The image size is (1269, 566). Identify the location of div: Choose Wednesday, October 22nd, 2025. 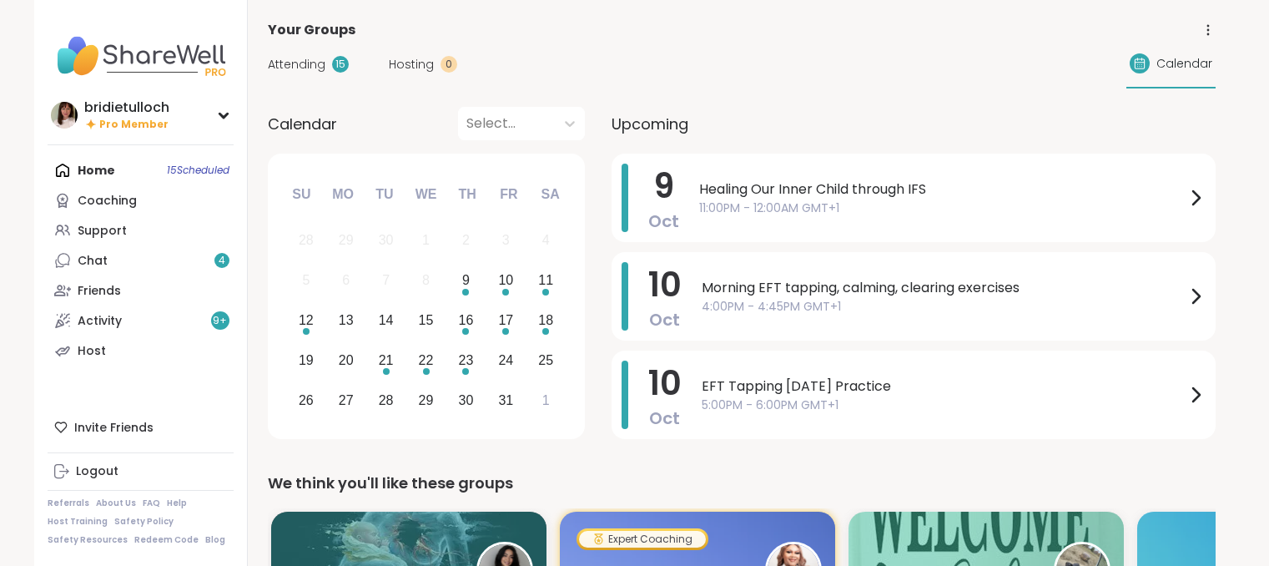
(426, 360).